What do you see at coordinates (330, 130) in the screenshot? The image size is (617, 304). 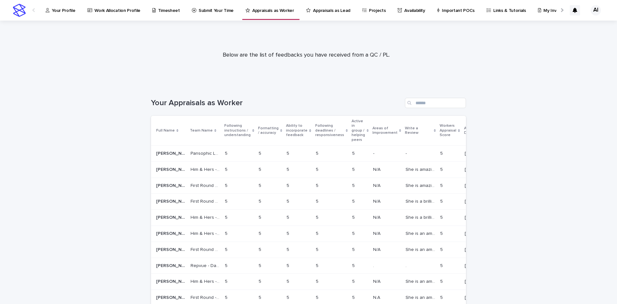 I see `p: Following deadlines / responsiveness` at bounding box center [330, 130].